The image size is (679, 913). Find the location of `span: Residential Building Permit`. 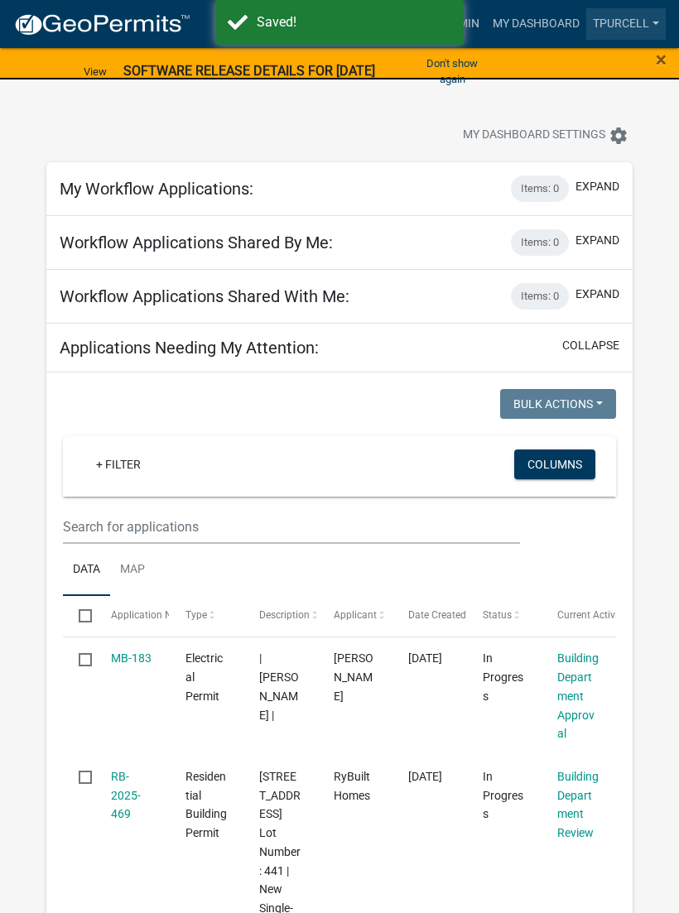

span: Residential Building Permit is located at coordinates (206, 805).